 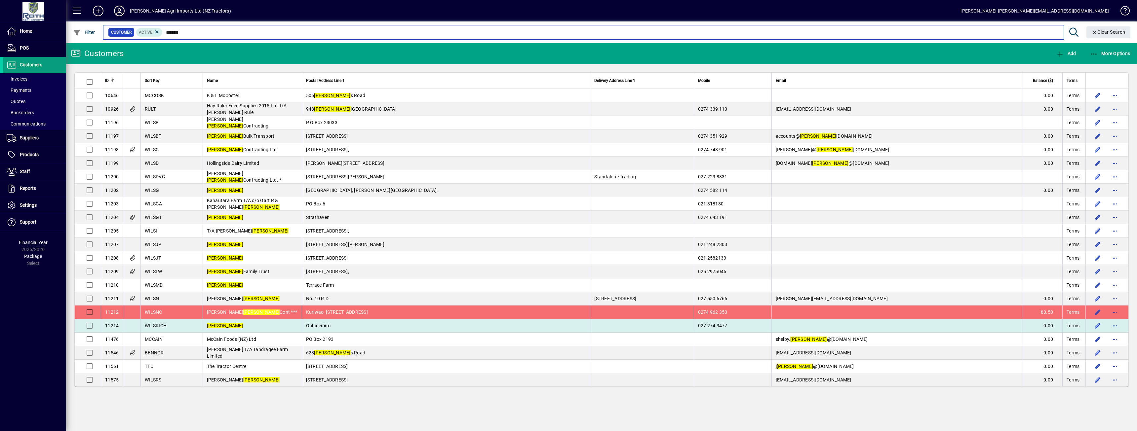 I want to click on span: Strathaven, so click(x=318, y=217).